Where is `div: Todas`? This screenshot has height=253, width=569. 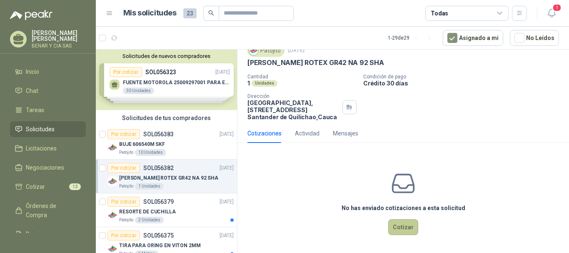 div: Todas is located at coordinates (440, 13).